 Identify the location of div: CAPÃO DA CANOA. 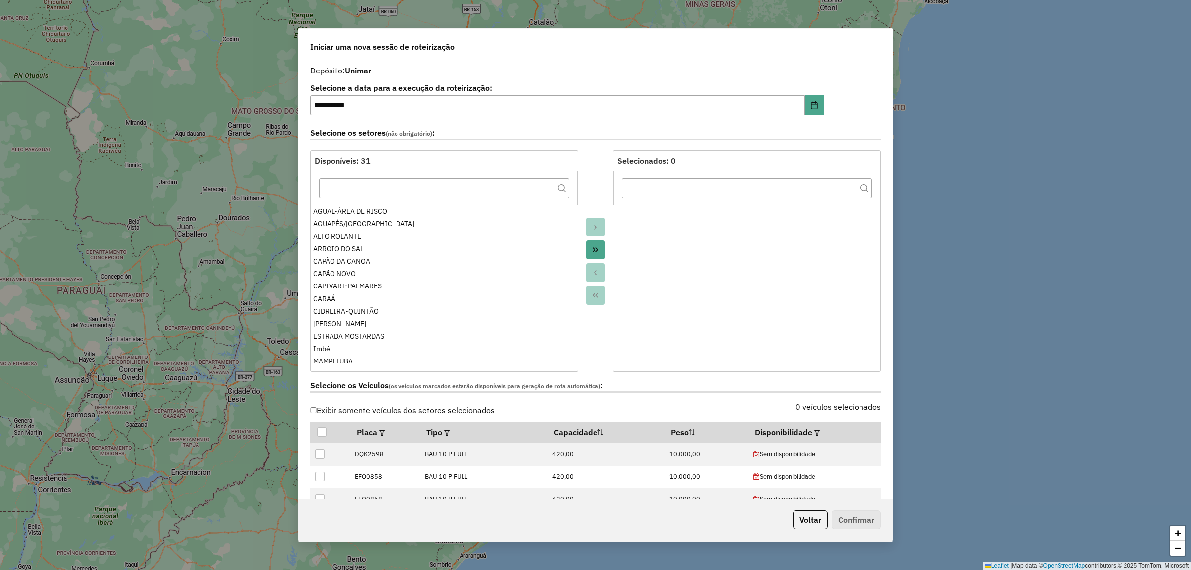
(444, 261).